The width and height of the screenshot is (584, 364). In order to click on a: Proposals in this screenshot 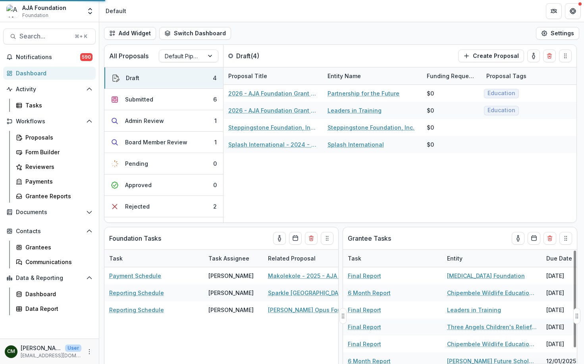, I will do `click(54, 137)`.